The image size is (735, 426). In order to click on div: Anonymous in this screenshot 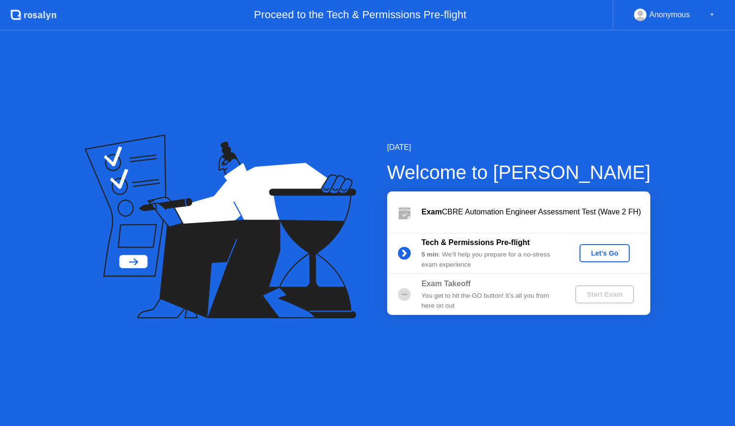, I will do `click(669, 15)`.